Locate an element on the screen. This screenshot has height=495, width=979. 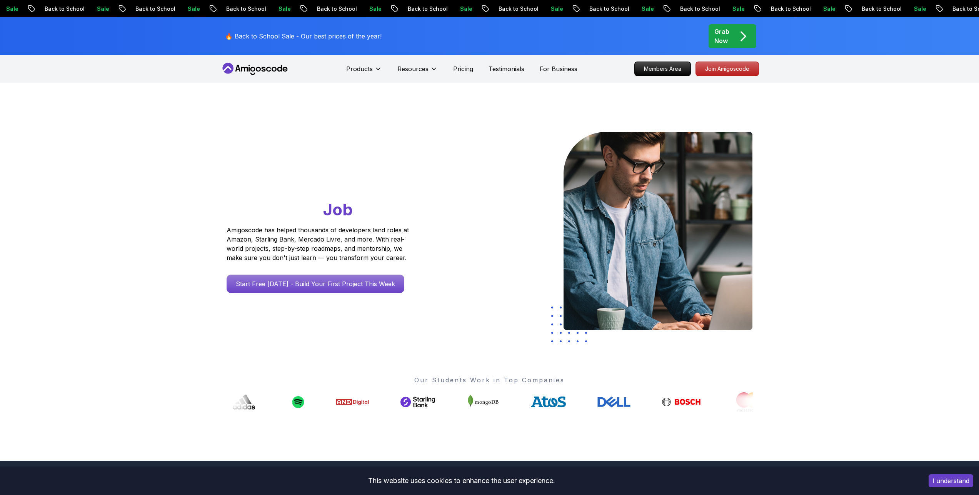
a: Join Amigoscode is located at coordinates (727, 69).